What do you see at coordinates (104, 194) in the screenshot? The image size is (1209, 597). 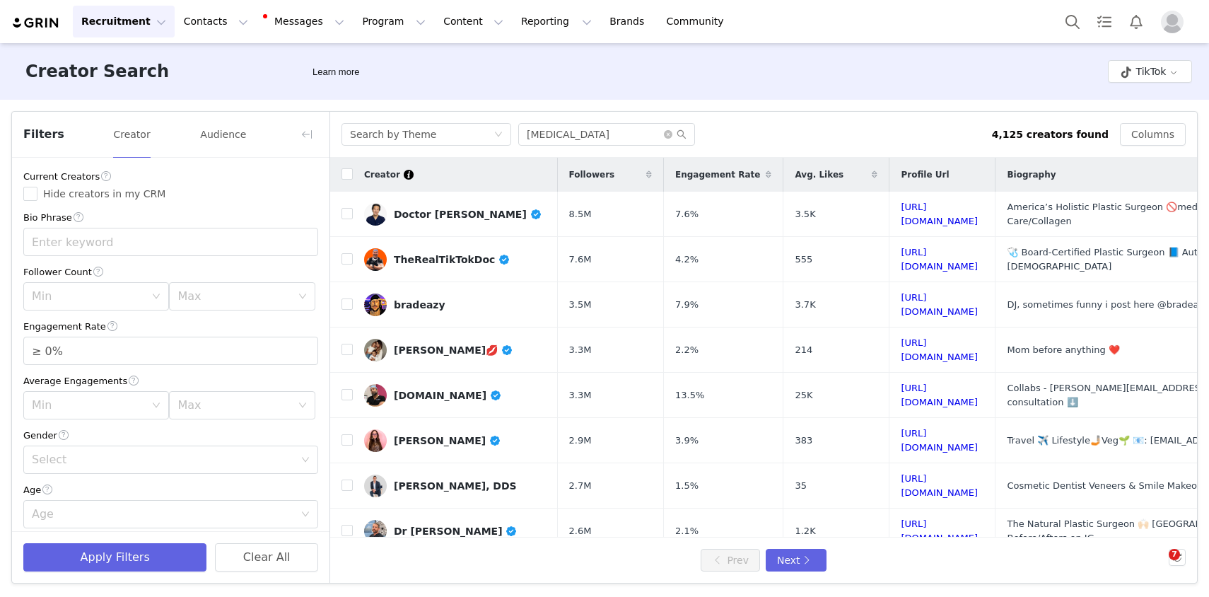 I see `span: Hide creators in my CRM` at bounding box center [104, 194].